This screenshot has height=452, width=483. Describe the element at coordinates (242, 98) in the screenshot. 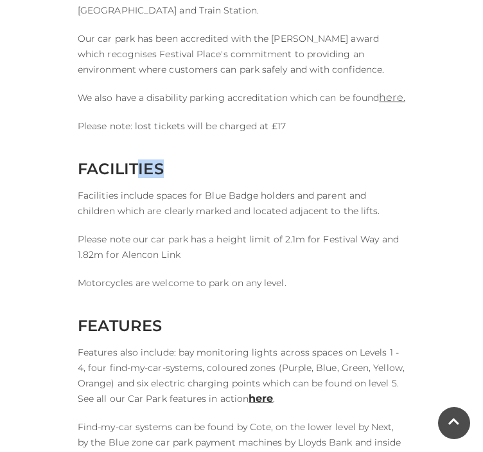

I see `p: We also have a disability parking accreditation which can be found` at that location.